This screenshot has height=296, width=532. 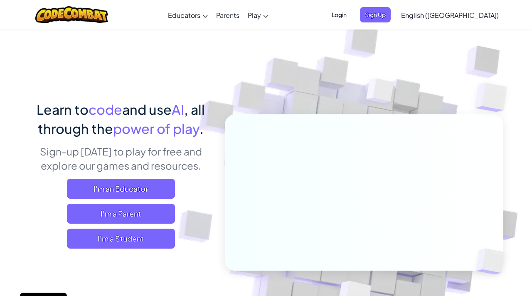 What do you see at coordinates (62, 109) in the screenshot?
I see `span: Learn to` at bounding box center [62, 109].